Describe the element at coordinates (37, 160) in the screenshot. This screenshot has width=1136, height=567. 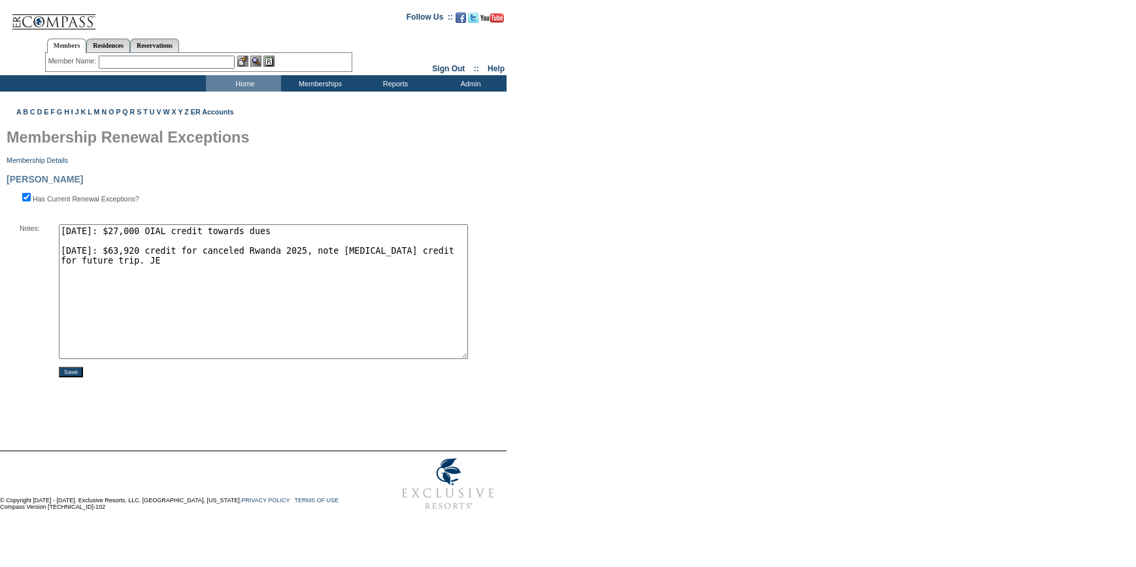
I see `a: Membership Details` at that location.